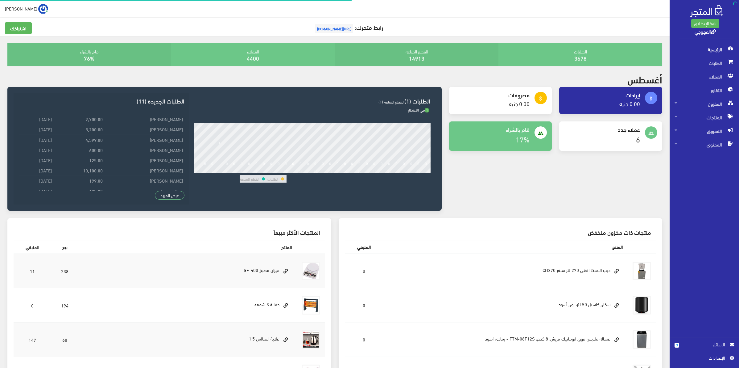 The height and width of the screenshot is (368, 739). What do you see at coordinates (94, 129) in the screenshot?
I see `strong: 5,200.00` at bounding box center [94, 129].